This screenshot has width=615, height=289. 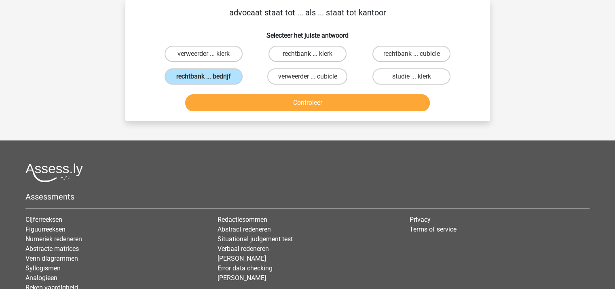 What do you see at coordinates (308, 103) in the screenshot?
I see `button: Controleer` at bounding box center [308, 103].